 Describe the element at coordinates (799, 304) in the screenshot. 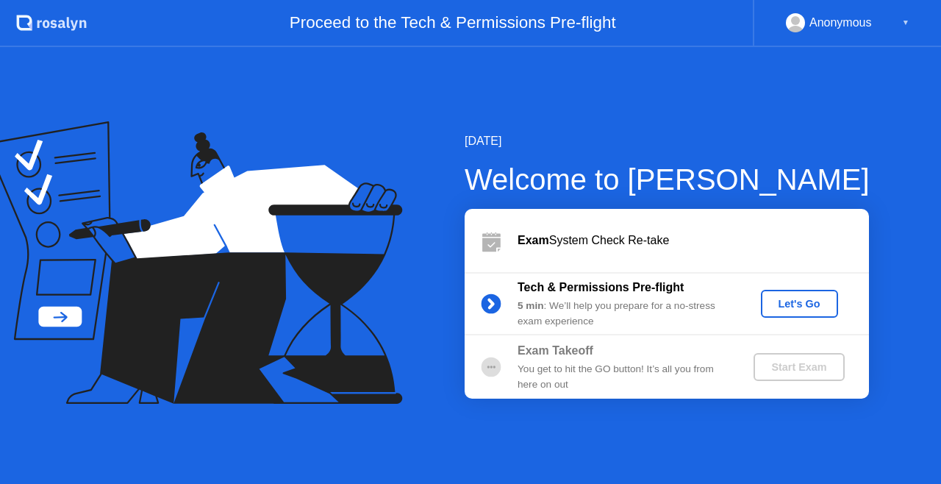

I see `div: Let's Go` at that location.